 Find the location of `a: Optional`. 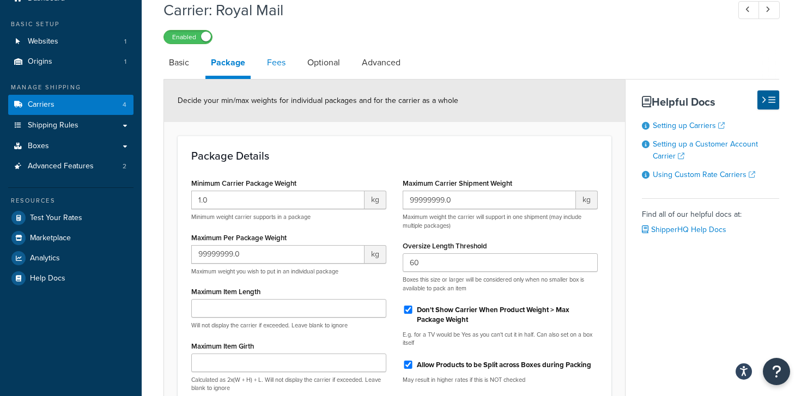

a: Optional is located at coordinates (324, 63).